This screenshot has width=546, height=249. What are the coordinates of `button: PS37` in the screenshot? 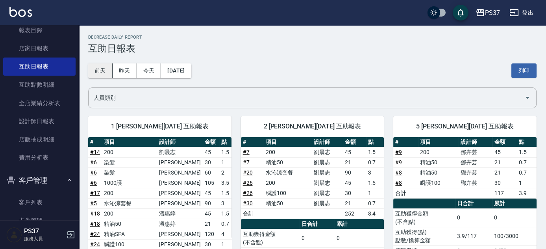 It's located at (487, 13).